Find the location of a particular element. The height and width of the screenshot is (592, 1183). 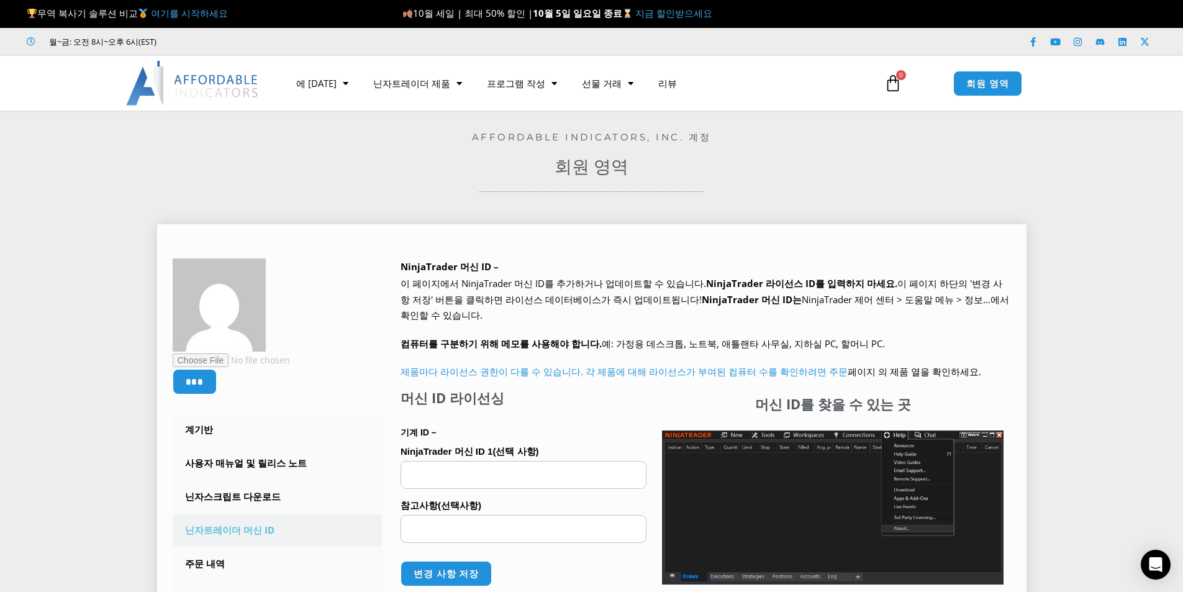

a: 선물 거래 is located at coordinates (607, 83).